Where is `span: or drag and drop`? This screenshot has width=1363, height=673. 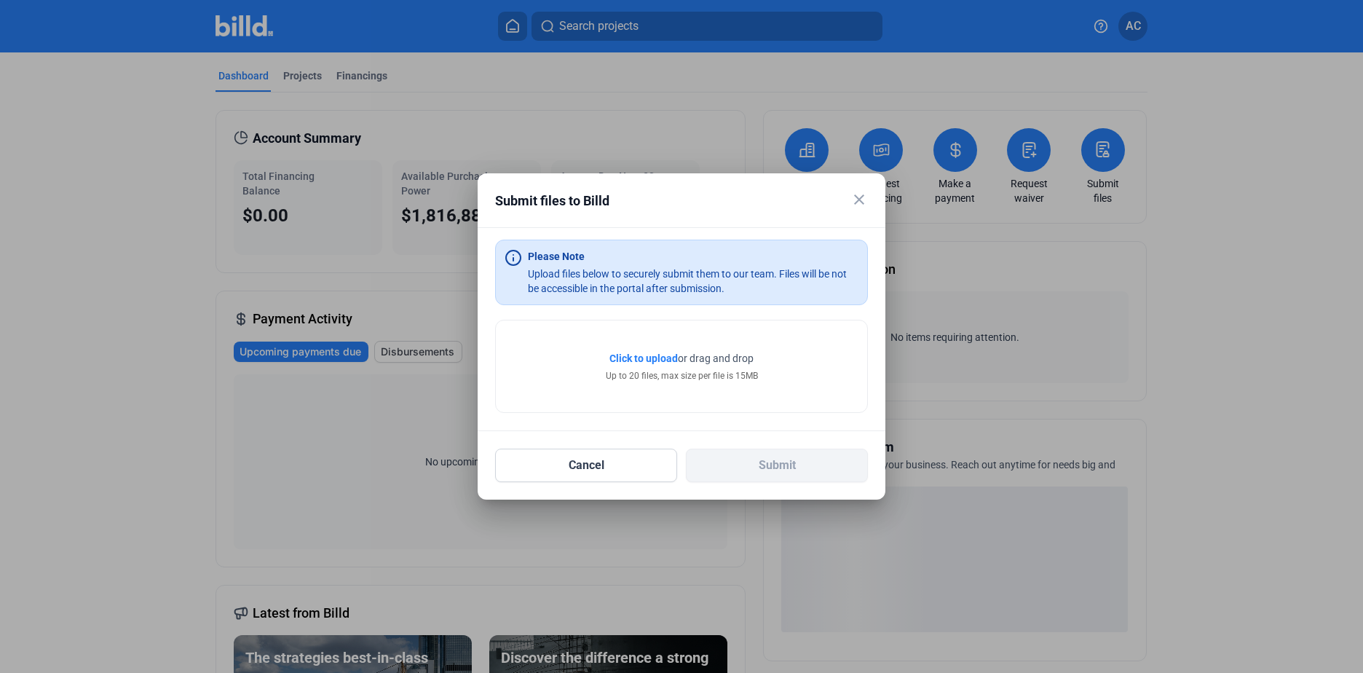 span: or drag and drop is located at coordinates (716, 358).